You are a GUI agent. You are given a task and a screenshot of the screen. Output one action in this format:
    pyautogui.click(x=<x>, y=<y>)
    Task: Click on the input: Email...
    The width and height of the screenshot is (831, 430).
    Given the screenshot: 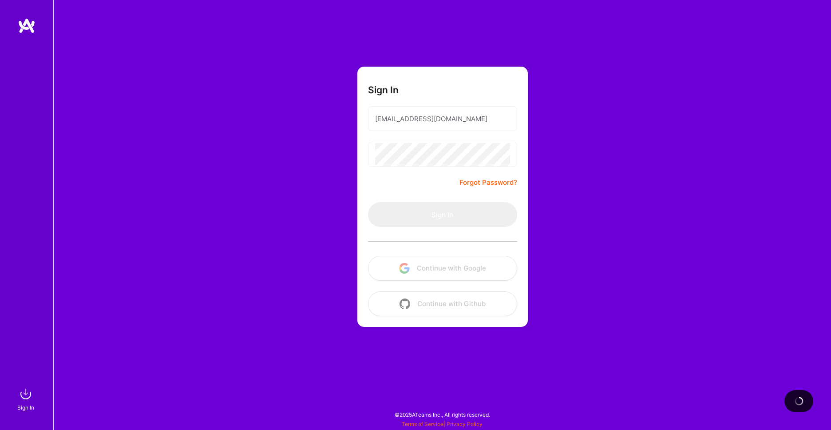 What is the action you would take?
    pyautogui.click(x=443, y=119)
    